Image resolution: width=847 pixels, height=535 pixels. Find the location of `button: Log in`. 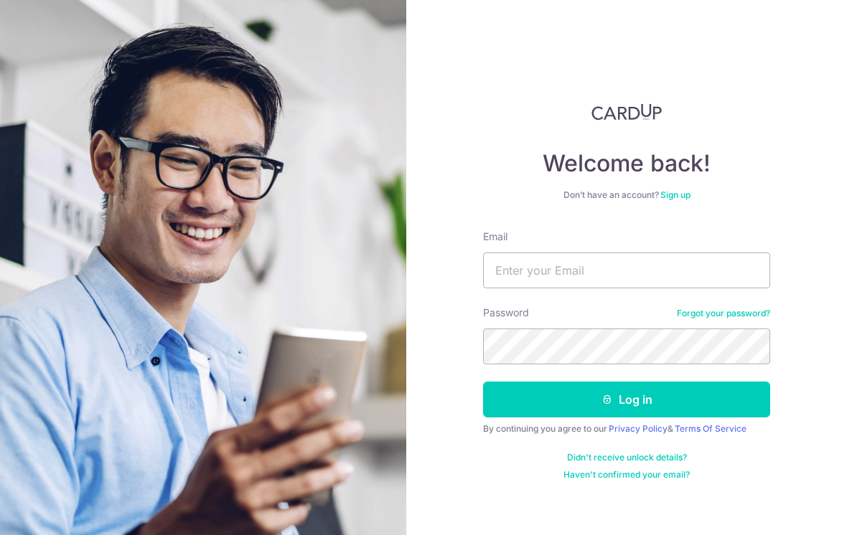

button: Log in is located at coordinates (627, 400).